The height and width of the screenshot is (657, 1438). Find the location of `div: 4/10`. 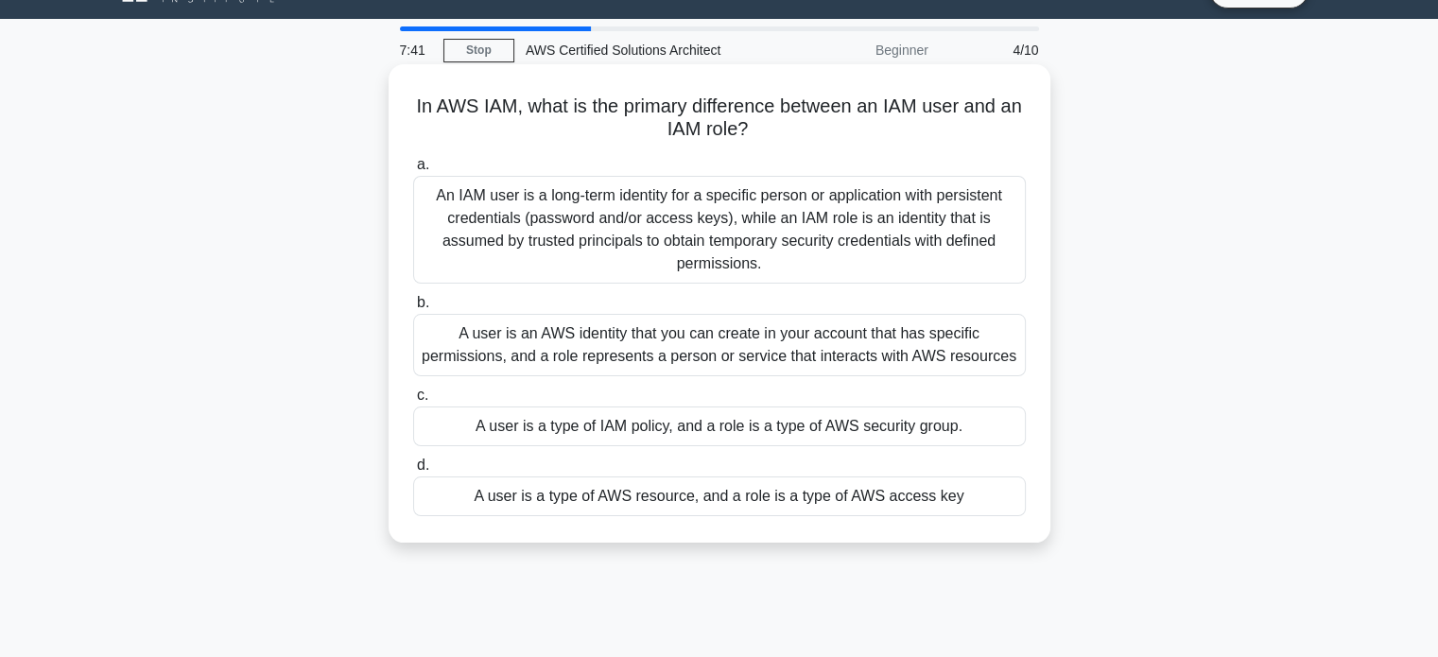

div: 4/10 is located at coordinates (995, 50).